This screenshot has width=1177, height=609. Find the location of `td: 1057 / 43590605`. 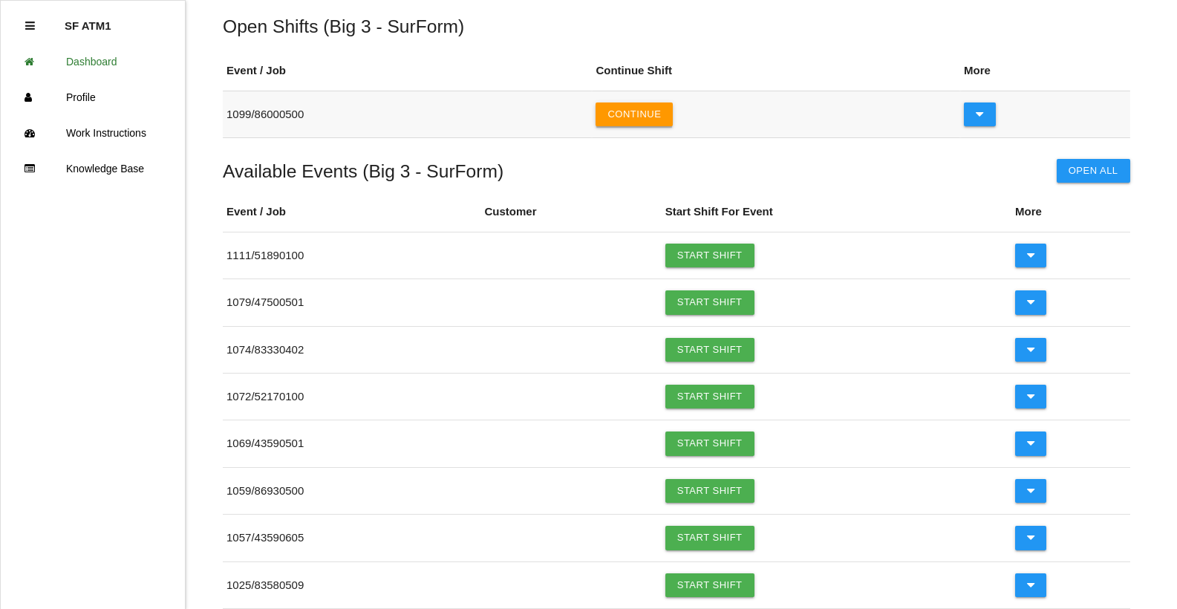

td: 1057 / 43590605 is located at coordinates (351, 538).